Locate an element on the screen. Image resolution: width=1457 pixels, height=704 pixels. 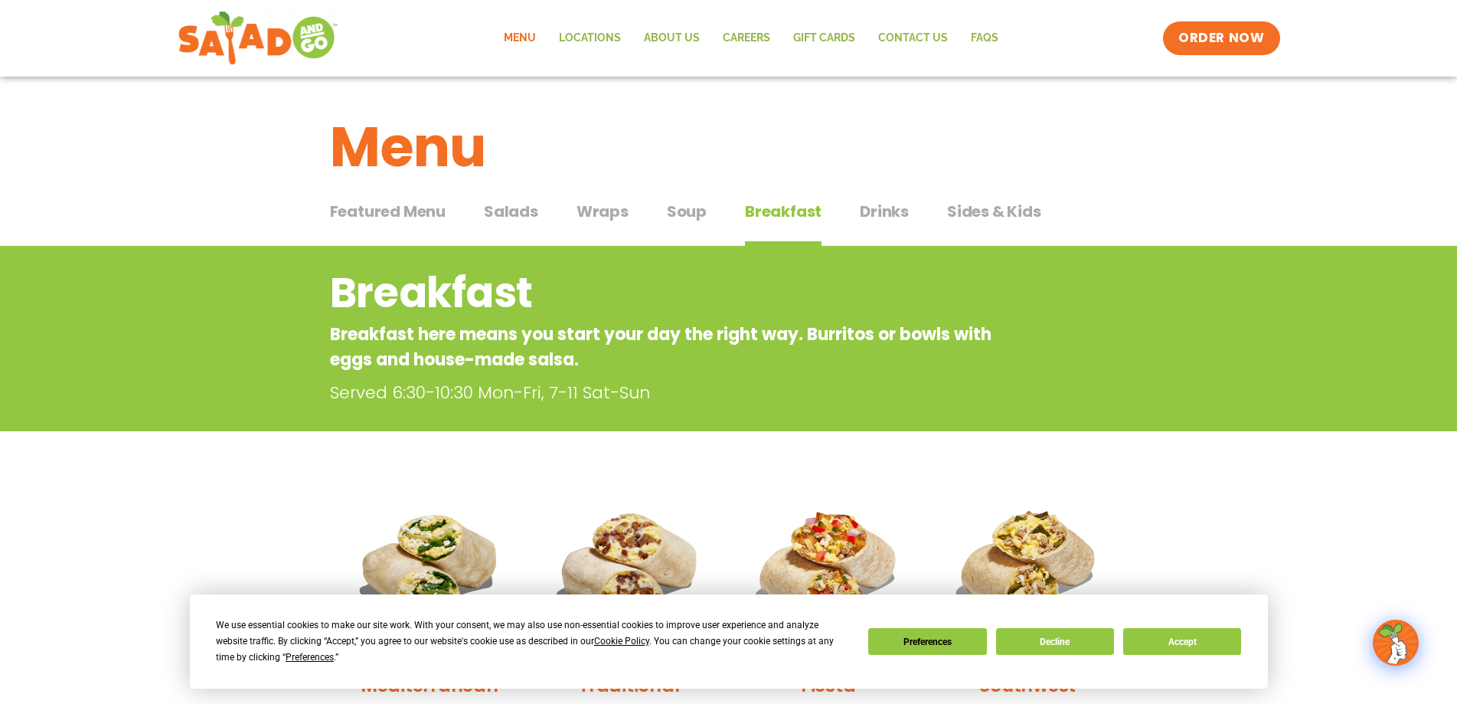
button: Accept is located at coordinates (1182, 641).